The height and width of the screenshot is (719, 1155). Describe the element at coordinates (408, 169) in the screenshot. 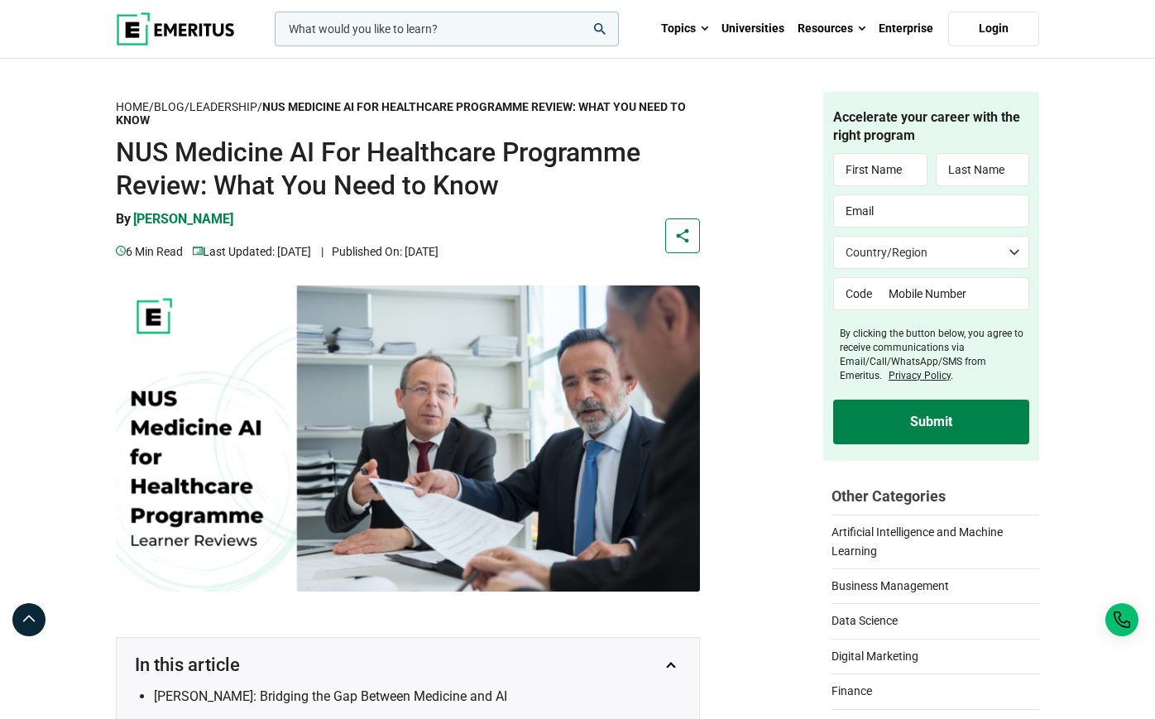

I see `h1: NUS Medicine AI For Healthcare Programme Review: What You Need to Know` at that location.